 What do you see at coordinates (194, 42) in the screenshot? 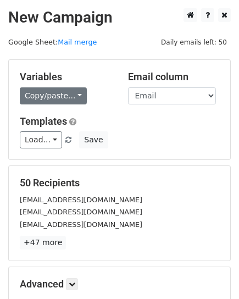
I see `span: Daily emails left: 50` at bounding box center [194, 42].